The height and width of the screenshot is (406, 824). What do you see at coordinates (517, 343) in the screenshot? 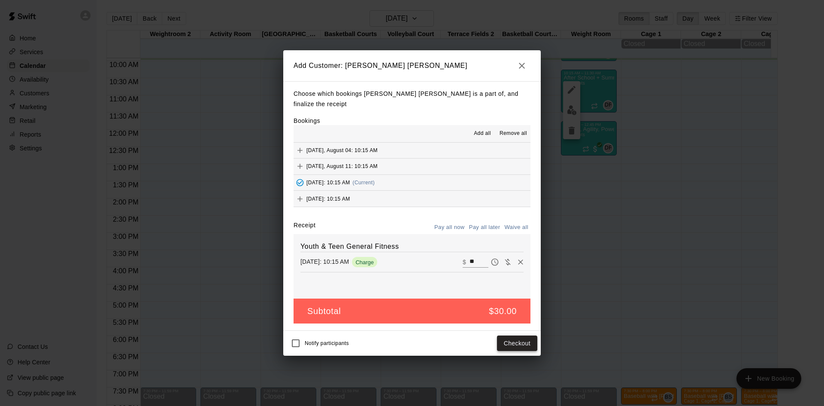
I see `button: Checkout` at bounding box center [517, 343].